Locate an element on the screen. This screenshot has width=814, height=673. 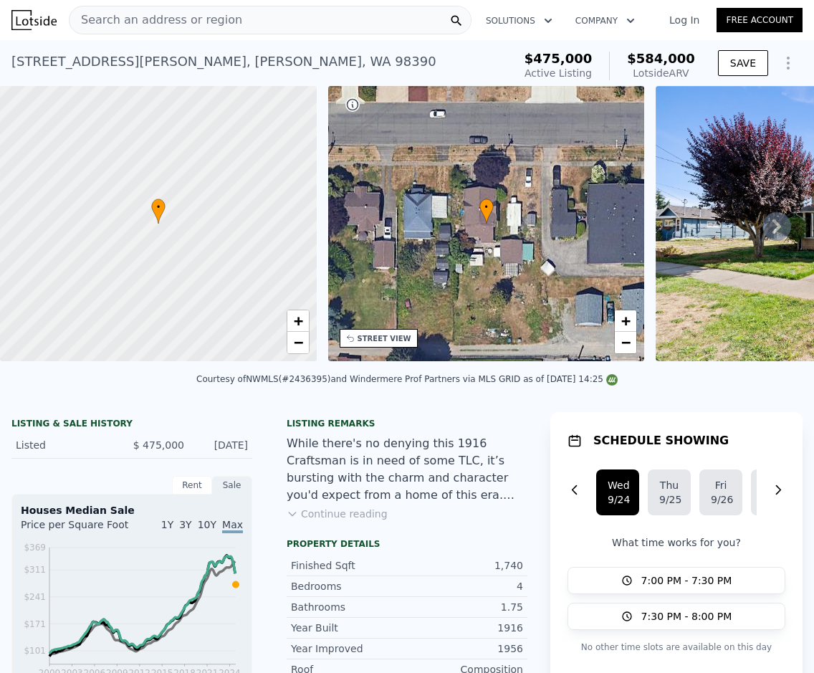
tspan: $369 is located at coordinates (34, 547).